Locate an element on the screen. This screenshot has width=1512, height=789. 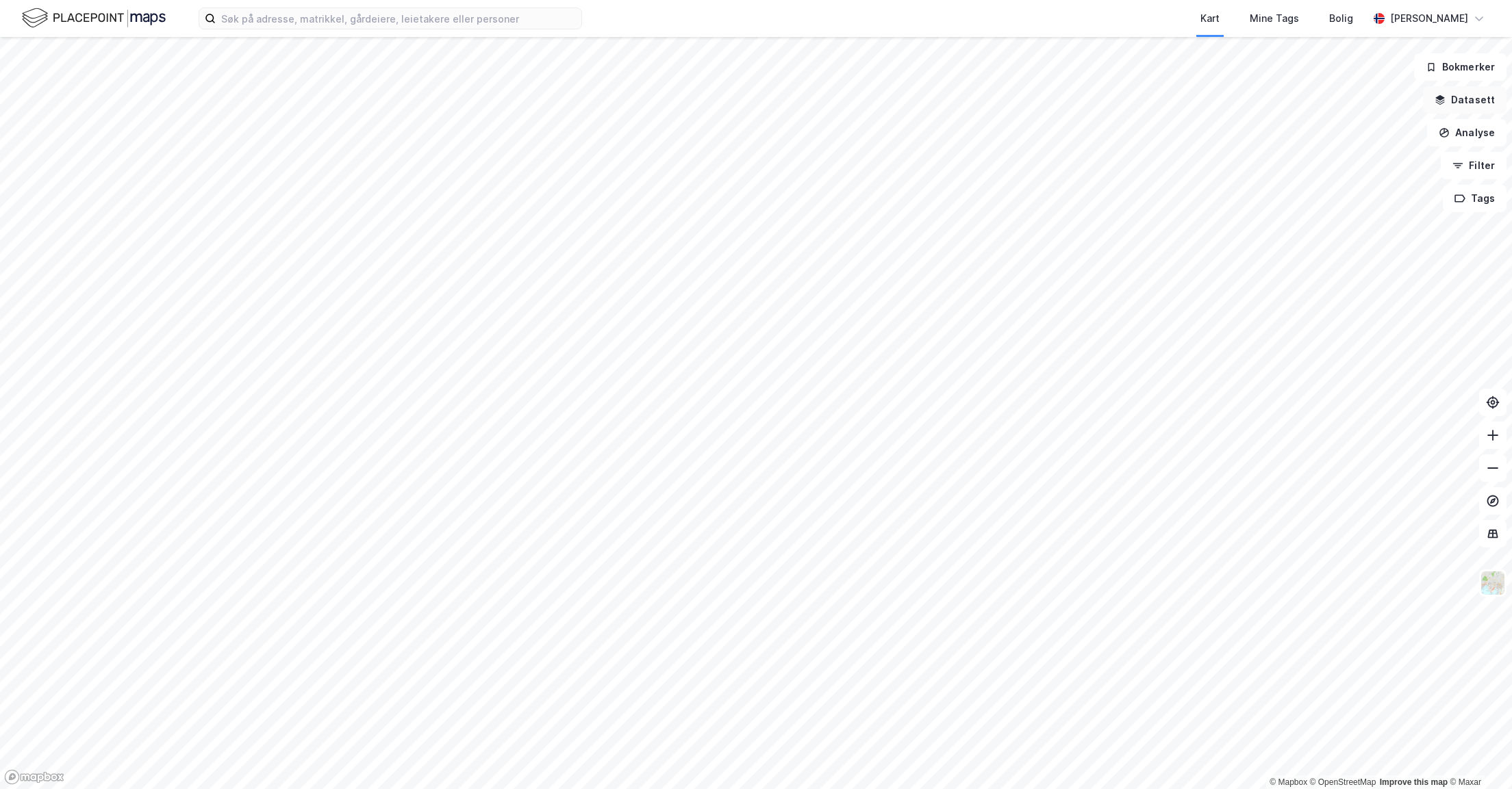
button: Analyse is located at coordinates (1466, 133).